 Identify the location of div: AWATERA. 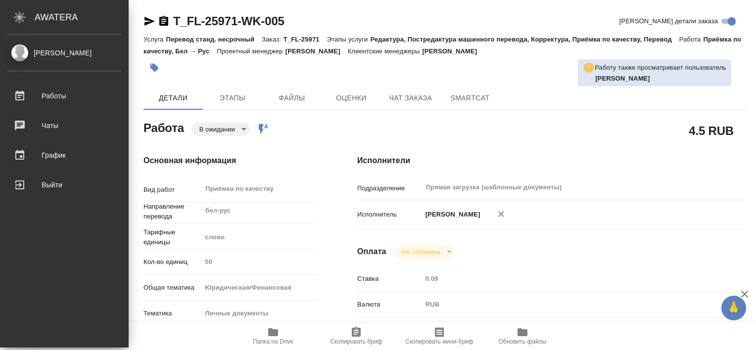
(82, 17).